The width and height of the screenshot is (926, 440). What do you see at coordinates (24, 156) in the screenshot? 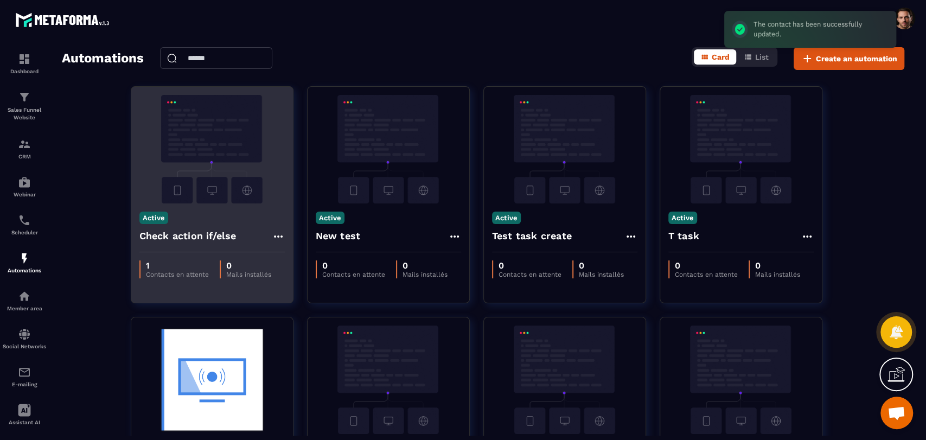
I see `p: CRM` at bounding box center [24, 156].